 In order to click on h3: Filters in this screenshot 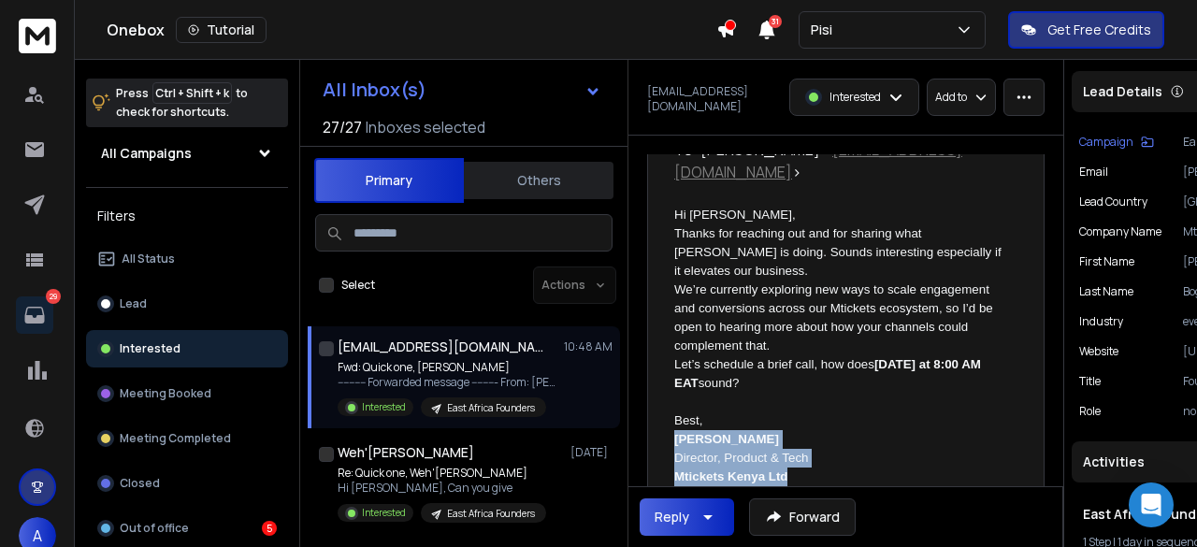, I will do `click(187, 216)`.